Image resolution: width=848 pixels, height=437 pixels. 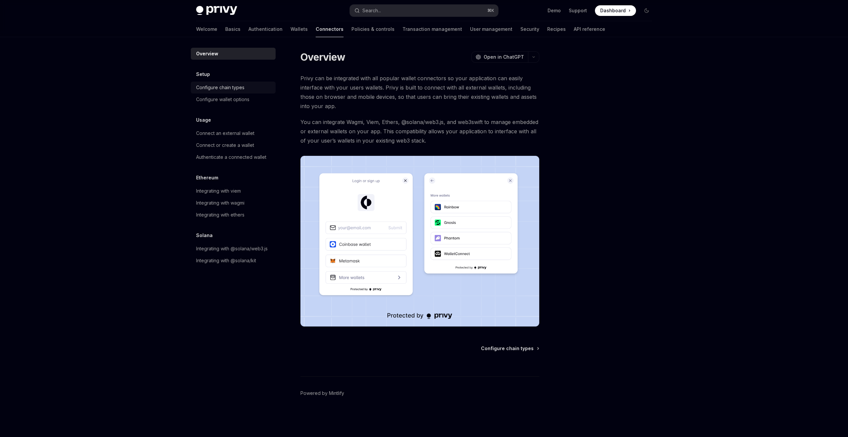 I want to click on a: Basics, so click(x=233, y=29).